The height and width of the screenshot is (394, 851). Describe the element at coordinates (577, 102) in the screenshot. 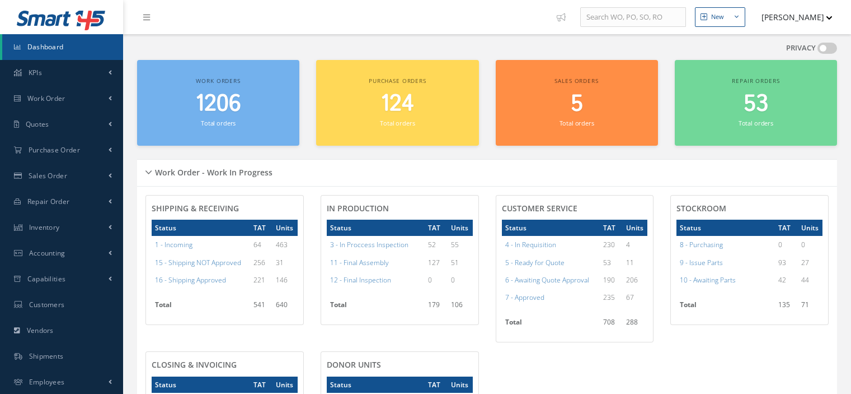

I see `a: Sales orders 5 Total orders` at that location.